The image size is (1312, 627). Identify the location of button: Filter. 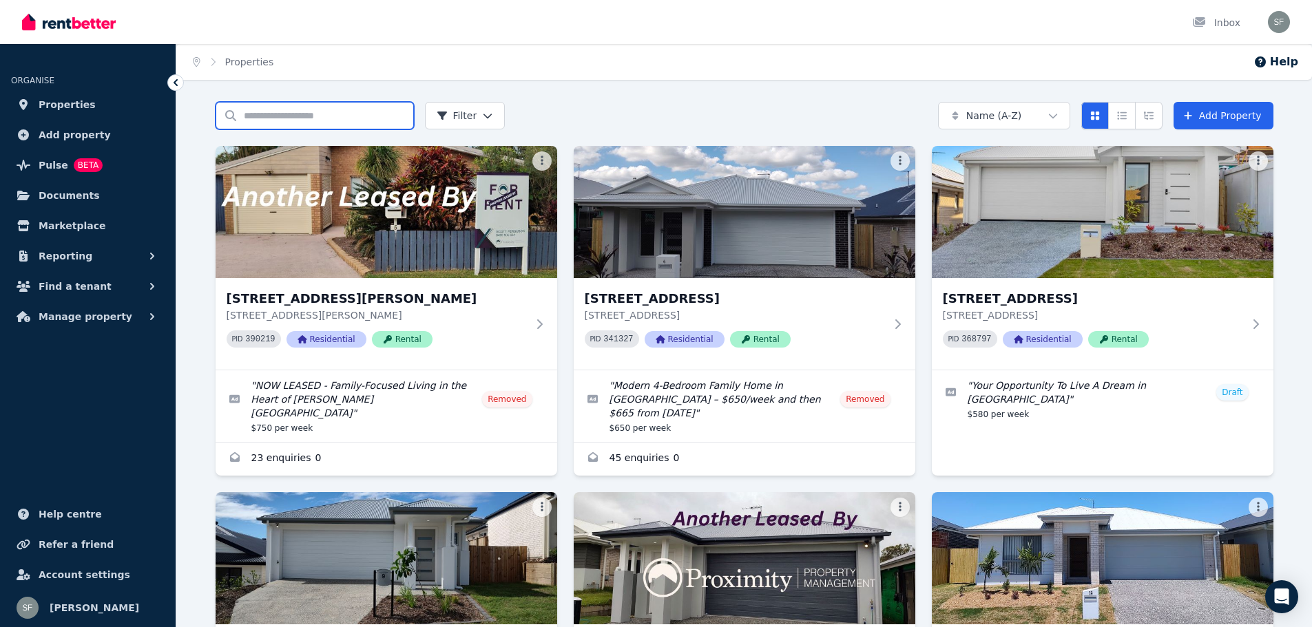
(465, 116).